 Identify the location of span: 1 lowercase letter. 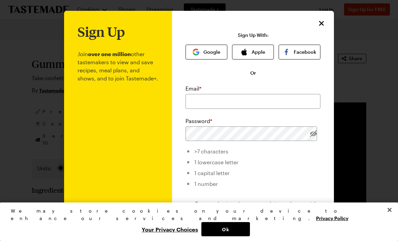
(216, 162).